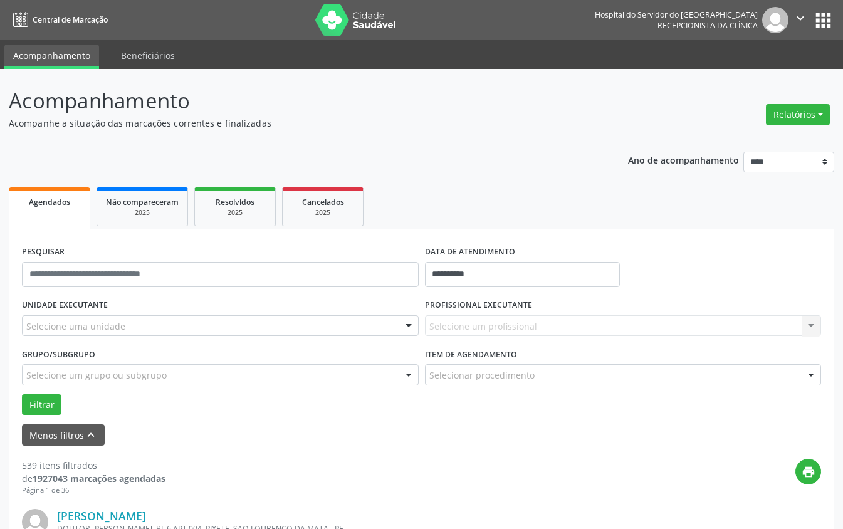  I want to click on span: Cancelados, so click(323, 202).